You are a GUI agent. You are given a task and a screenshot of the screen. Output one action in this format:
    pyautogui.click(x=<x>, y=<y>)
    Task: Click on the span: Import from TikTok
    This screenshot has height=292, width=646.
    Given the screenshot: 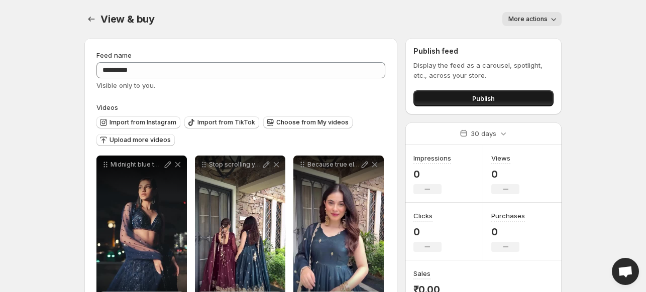 What is the action you would take?
    pyautogui.click(x=226, y=123)
    